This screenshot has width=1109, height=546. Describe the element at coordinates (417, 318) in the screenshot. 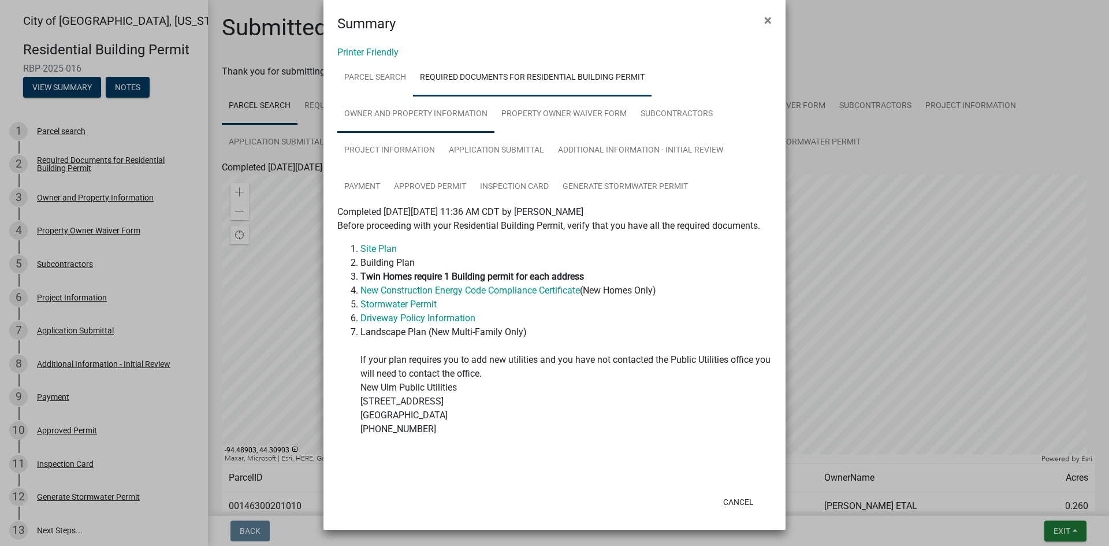

I see `a: Driveway Policy Information` at that location.